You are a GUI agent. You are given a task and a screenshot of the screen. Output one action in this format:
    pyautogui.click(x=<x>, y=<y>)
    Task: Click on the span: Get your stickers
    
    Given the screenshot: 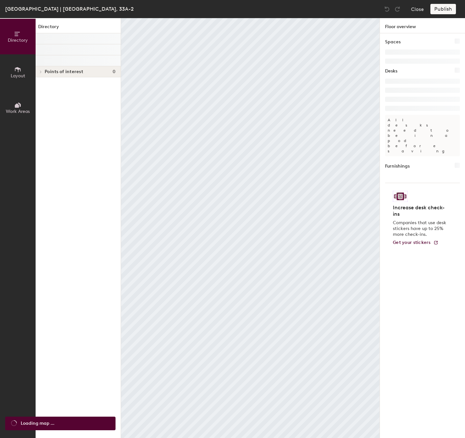 What is the action you would take?
    pyautogui.click(x=412, y=242)
    